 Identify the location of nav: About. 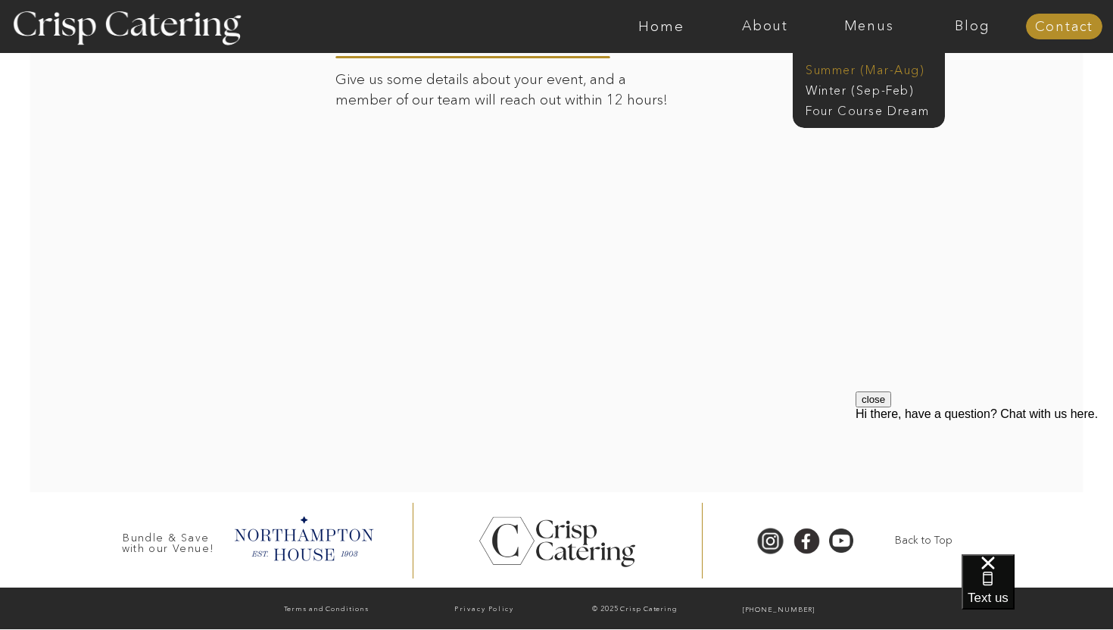
(765, 27).